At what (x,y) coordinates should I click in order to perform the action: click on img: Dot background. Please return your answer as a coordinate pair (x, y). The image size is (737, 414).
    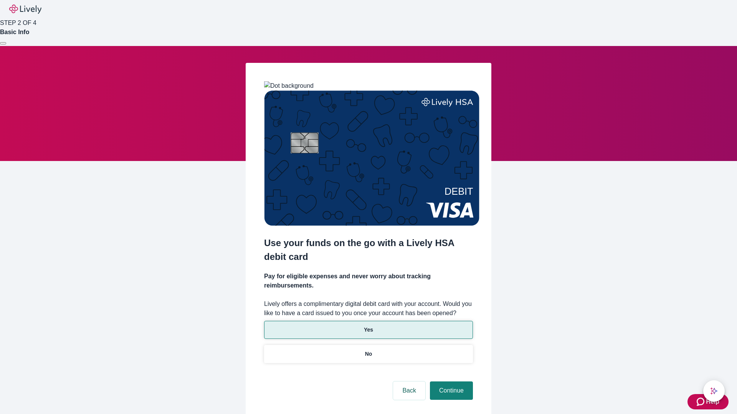
    Looking at the image, I should click on (288, 86).